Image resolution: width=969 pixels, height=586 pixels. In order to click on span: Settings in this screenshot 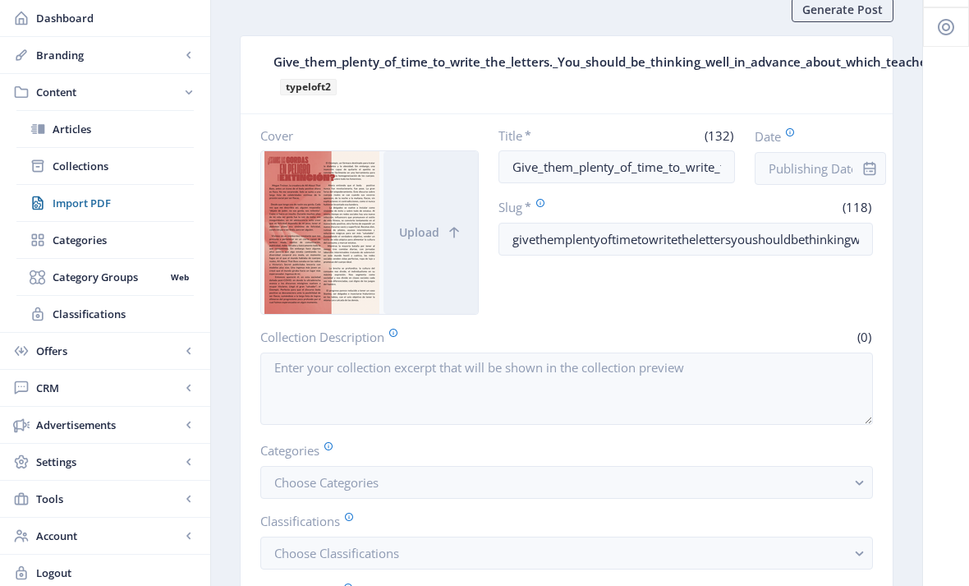, I will do `click(108, 462)`.